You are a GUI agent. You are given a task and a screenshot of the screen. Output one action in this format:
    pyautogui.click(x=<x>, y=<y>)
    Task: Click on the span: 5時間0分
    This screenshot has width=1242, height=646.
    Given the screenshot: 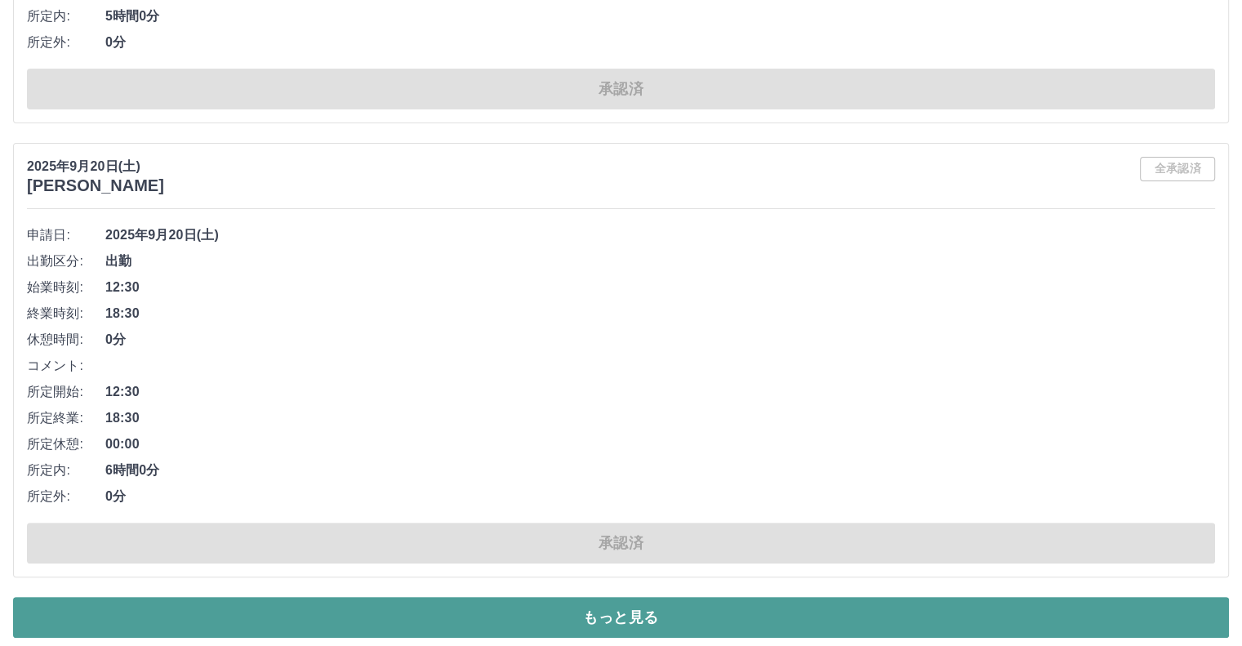 What is the action you would take?
    pyautogui.click(x=660, y=16)
    